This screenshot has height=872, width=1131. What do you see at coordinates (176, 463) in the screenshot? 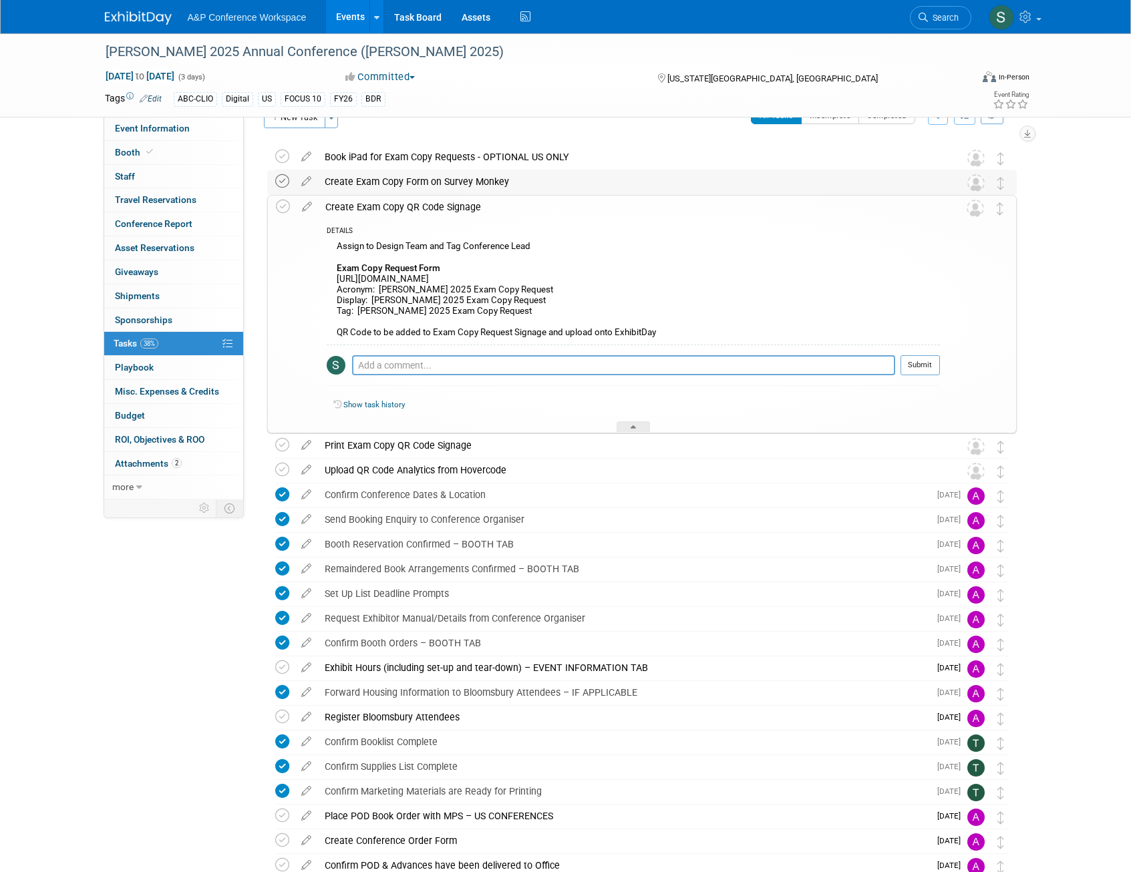
I see `span: 2` at bounding box center [176, 463].